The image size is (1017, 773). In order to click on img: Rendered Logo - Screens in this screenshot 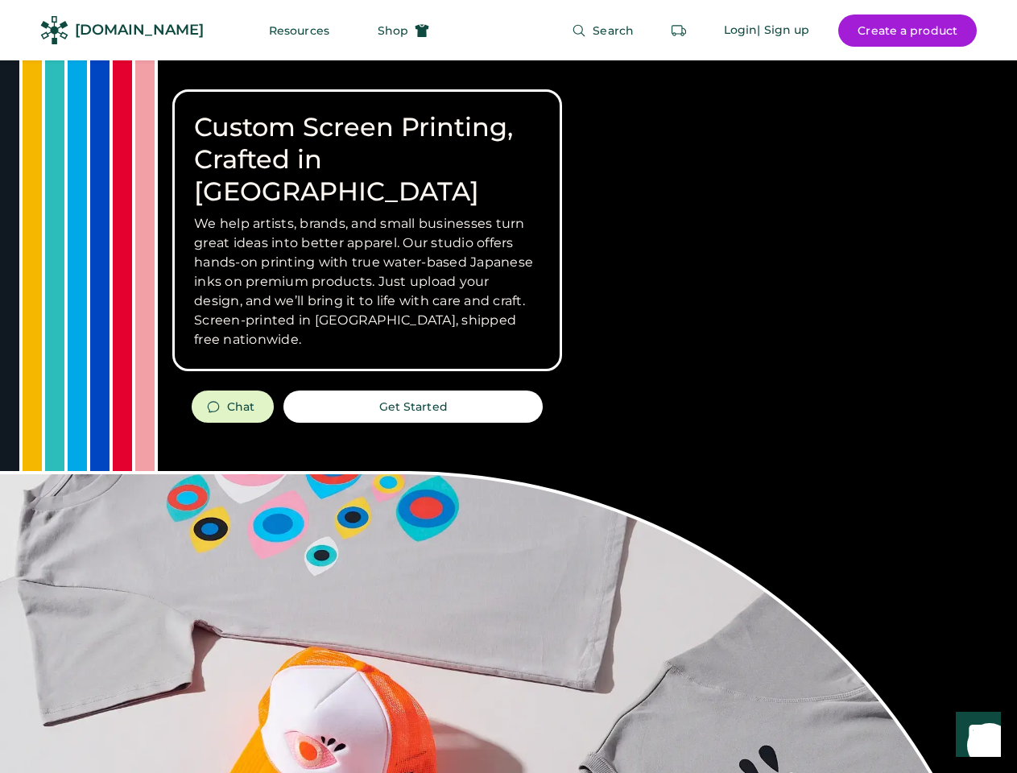, I will do `click(54, 30)`.